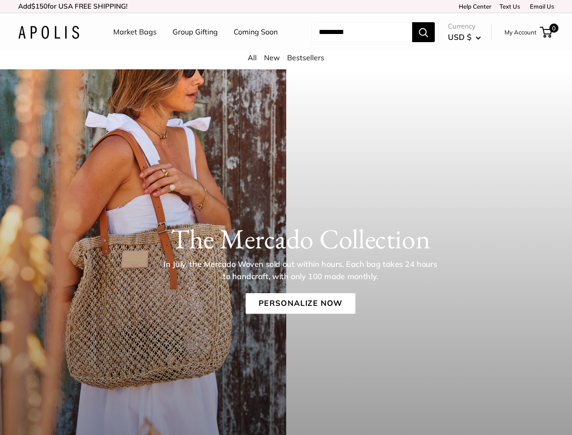 The width and height of the screenshot is (572, 435). I want to click on h1: The Mercado Collection, so click(300, 239).